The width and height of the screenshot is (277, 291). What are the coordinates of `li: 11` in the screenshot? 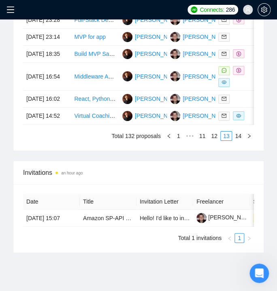 It's located at (202, 136).